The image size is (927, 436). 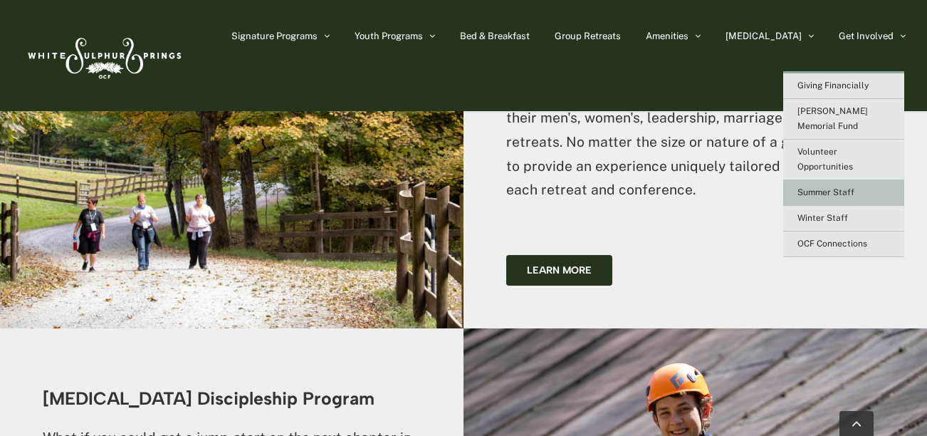 What do you see at coordinates (103, 56) in the screenshot?
I see `img: White Sulphur Springs Logo` at bounding box center [103, 56].